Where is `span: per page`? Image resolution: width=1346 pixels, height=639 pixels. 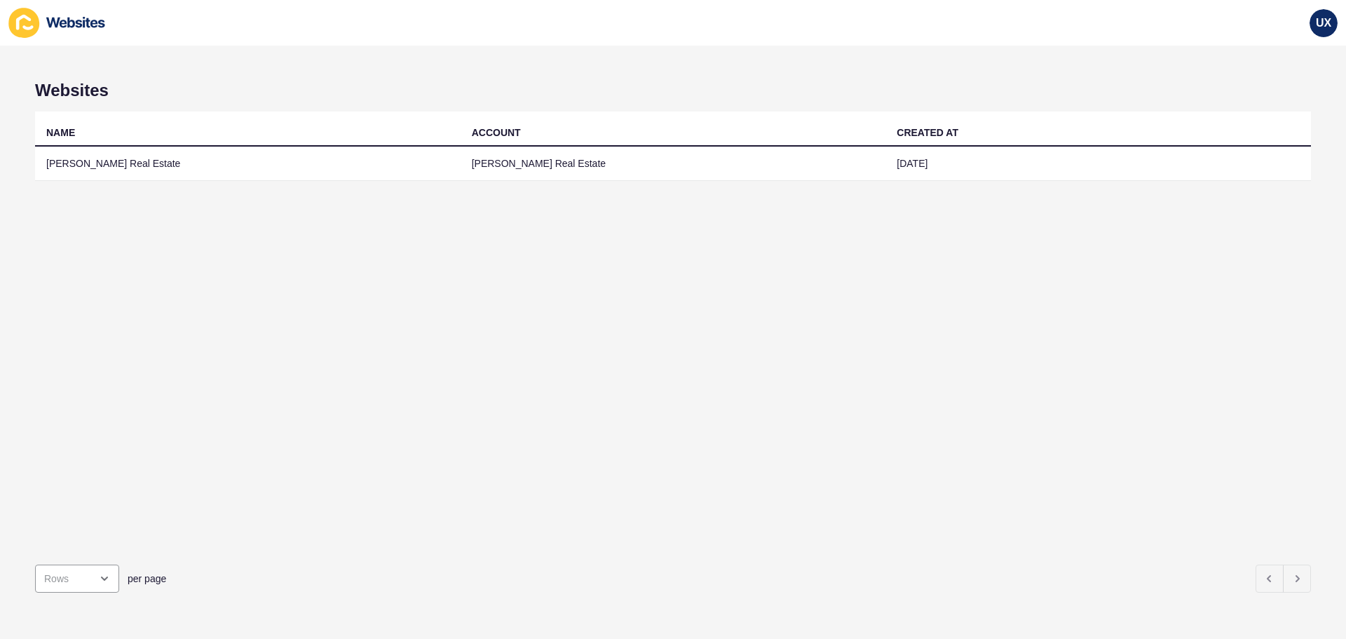 span: per page is located at coordinates (147, 578).